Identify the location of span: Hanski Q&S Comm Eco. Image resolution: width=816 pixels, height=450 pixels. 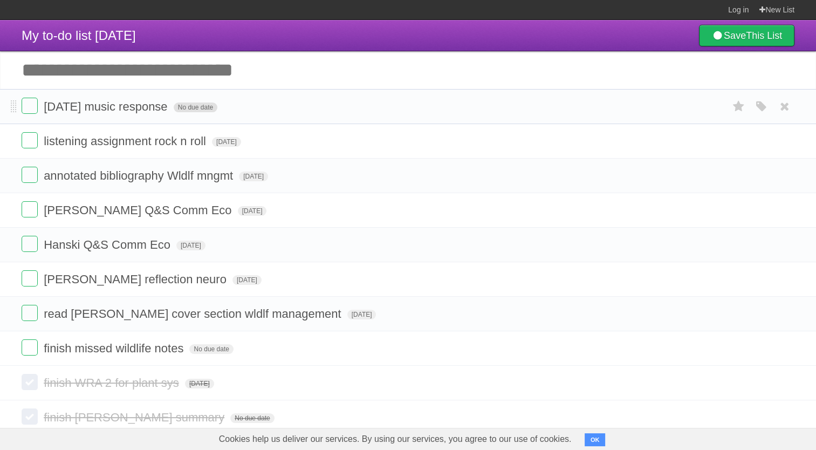
(108, 244).